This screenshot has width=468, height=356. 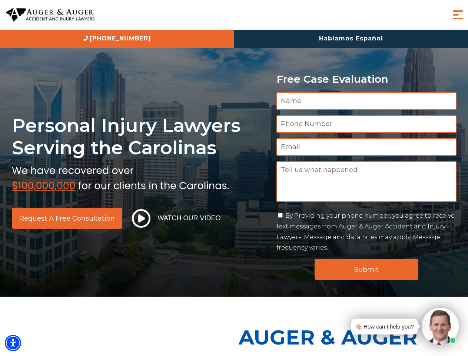 I want to click on div: 👋🏼 How can I help you?, so click(x=384, y=326).